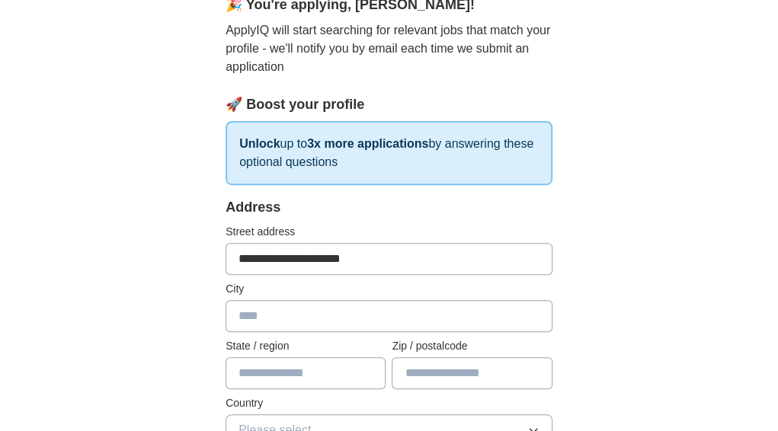 This screenshot has width=778, height=431. I want to click on p: ApplyIQ will start searching for relevant jobs that match your profile - we'll notify you by emai..., so click(389, 49).